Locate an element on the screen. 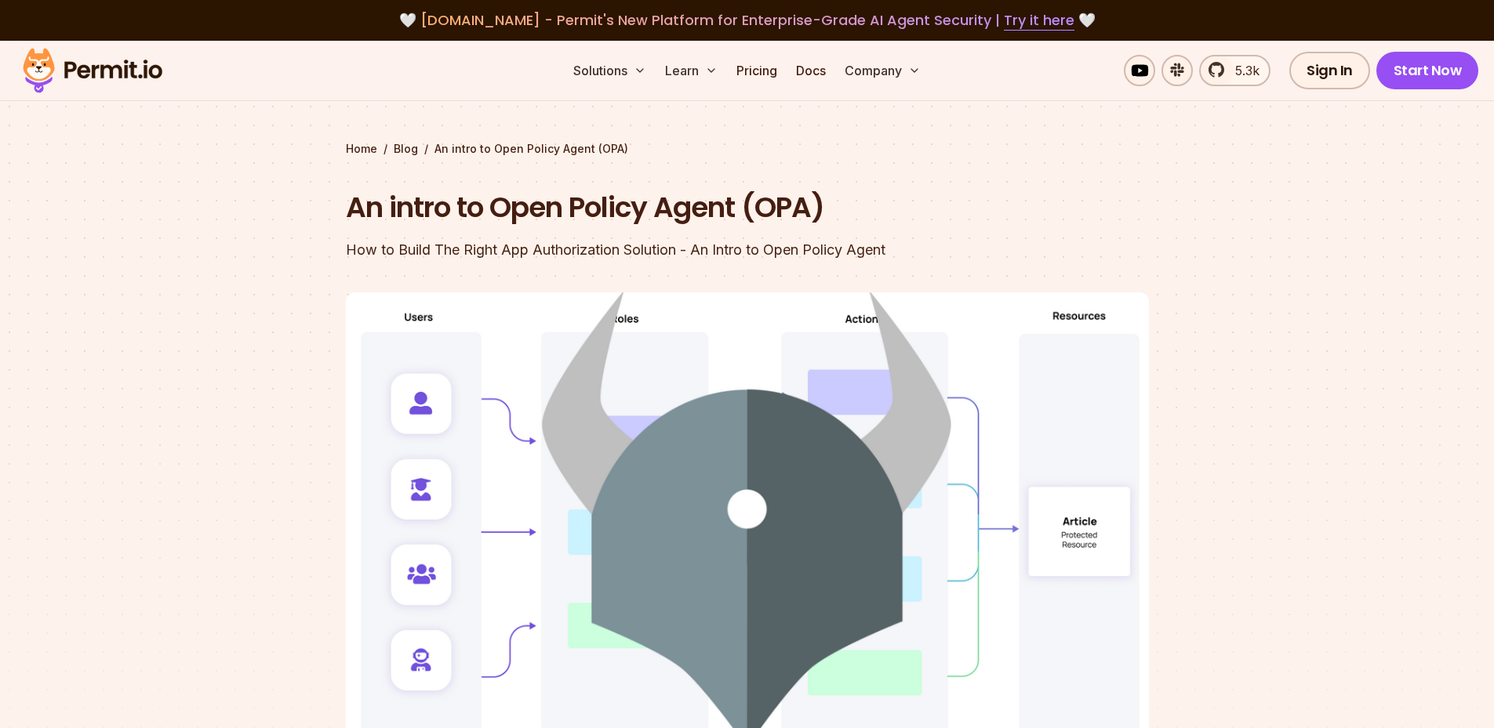  img: Permit logo is located at coordinates (93, 71).